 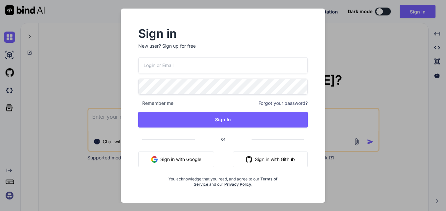 I want to click on a: Terms of Service, so click(x=236, y=181).